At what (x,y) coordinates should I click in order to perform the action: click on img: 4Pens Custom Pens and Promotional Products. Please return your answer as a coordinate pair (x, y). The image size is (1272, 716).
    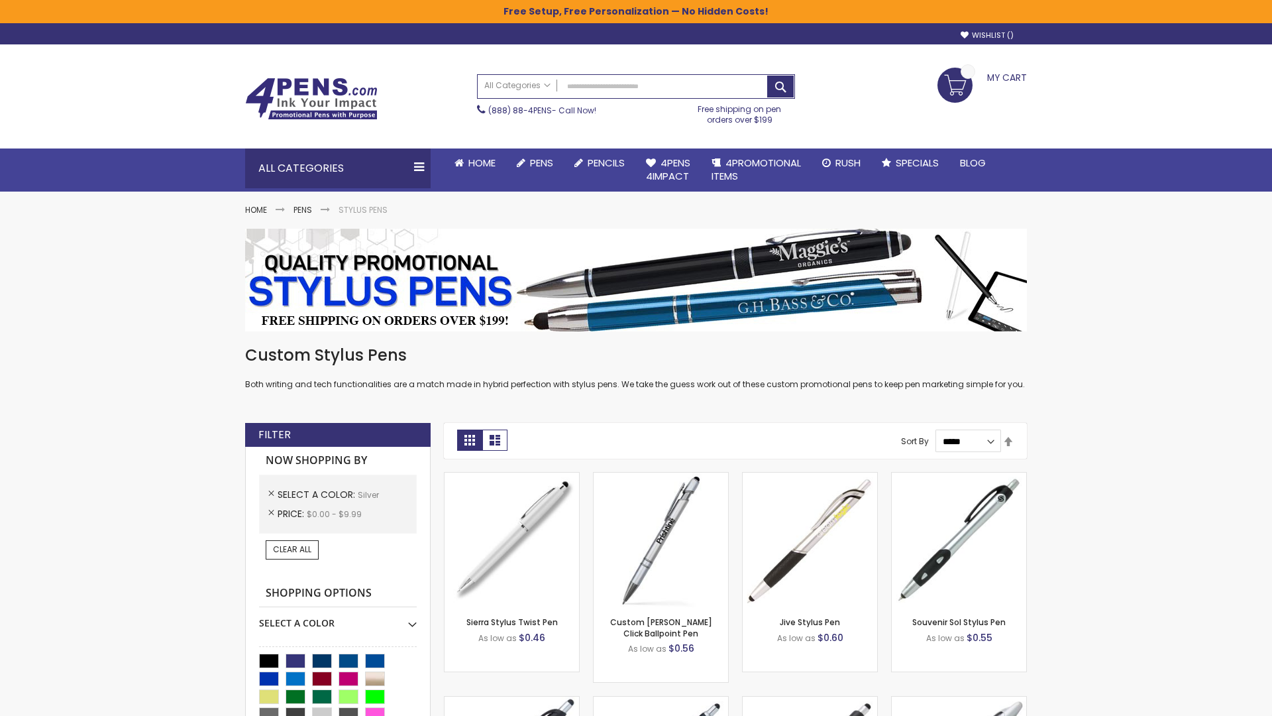
    Looking at the image, I should click on (311, 99).